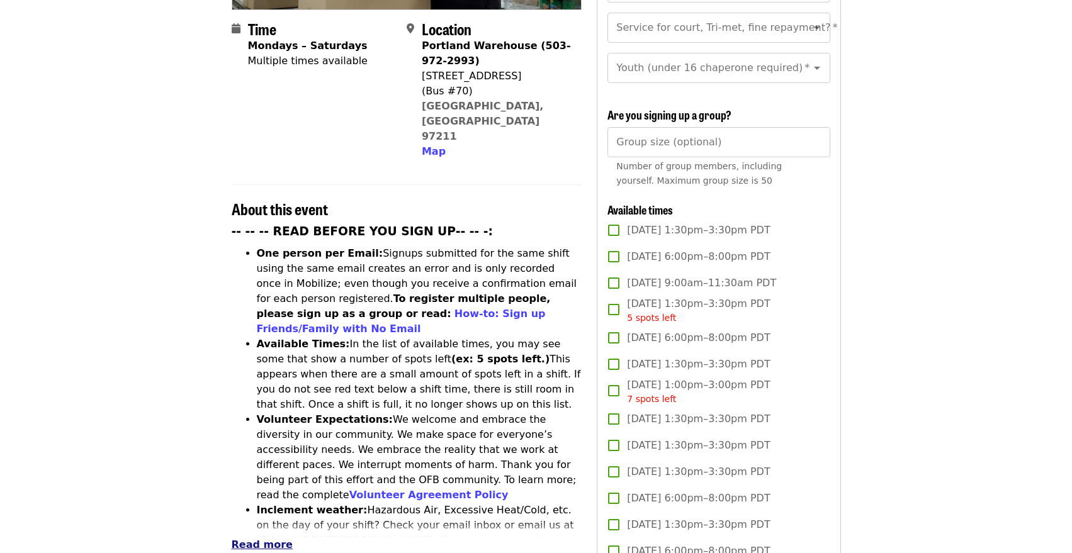 Image resolution: width=1072 pixels, height=553 pixels. What do you see at coordinates (303, 344) in the screenshot?
I see `strong: Available Times:` at bounding box center [303, 344].